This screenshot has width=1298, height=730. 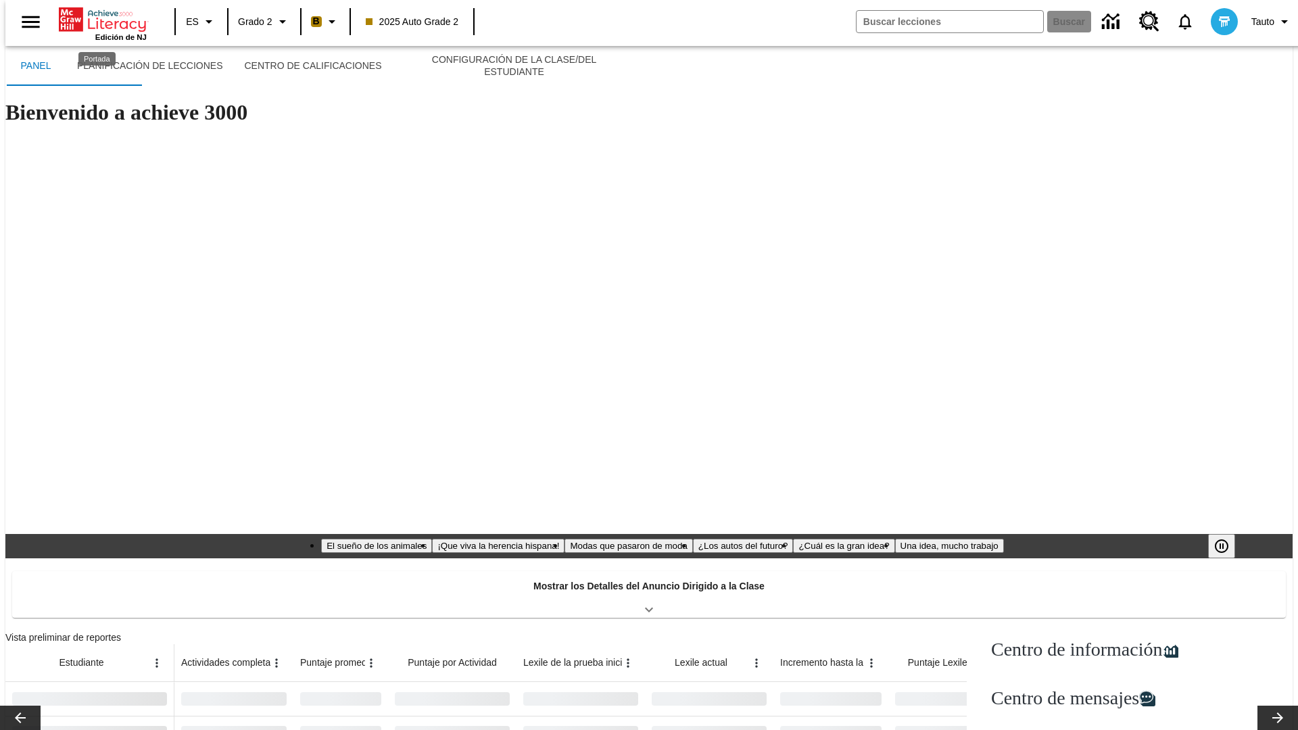 What do you see at coordinates (628, 546) in the screenshot?
I see `button: Diapositiva 3 Modas que pasaron de moda` at bounding box center [628, 546].